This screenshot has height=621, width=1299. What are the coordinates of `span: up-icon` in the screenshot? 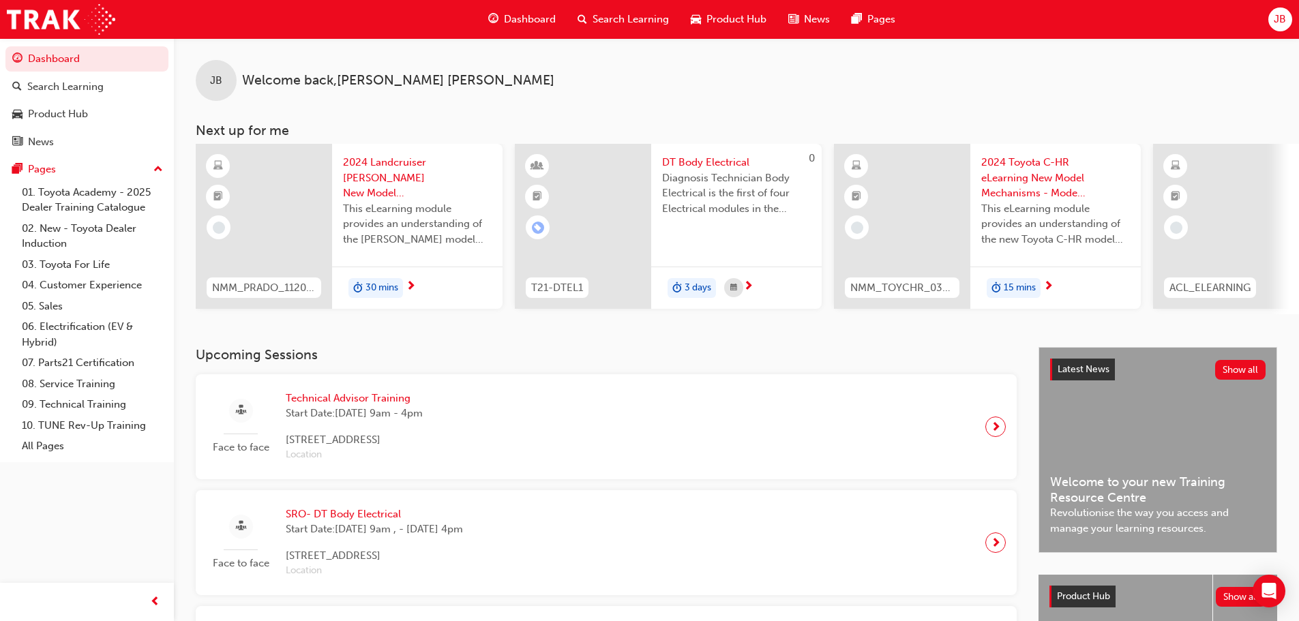 It's located at (158, 170).